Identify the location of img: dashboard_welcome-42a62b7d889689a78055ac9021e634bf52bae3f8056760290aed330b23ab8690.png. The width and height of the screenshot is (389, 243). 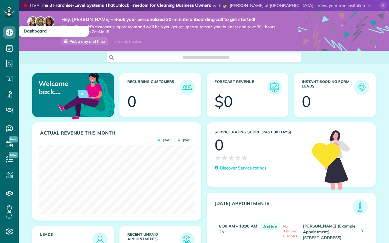
(87, 96).